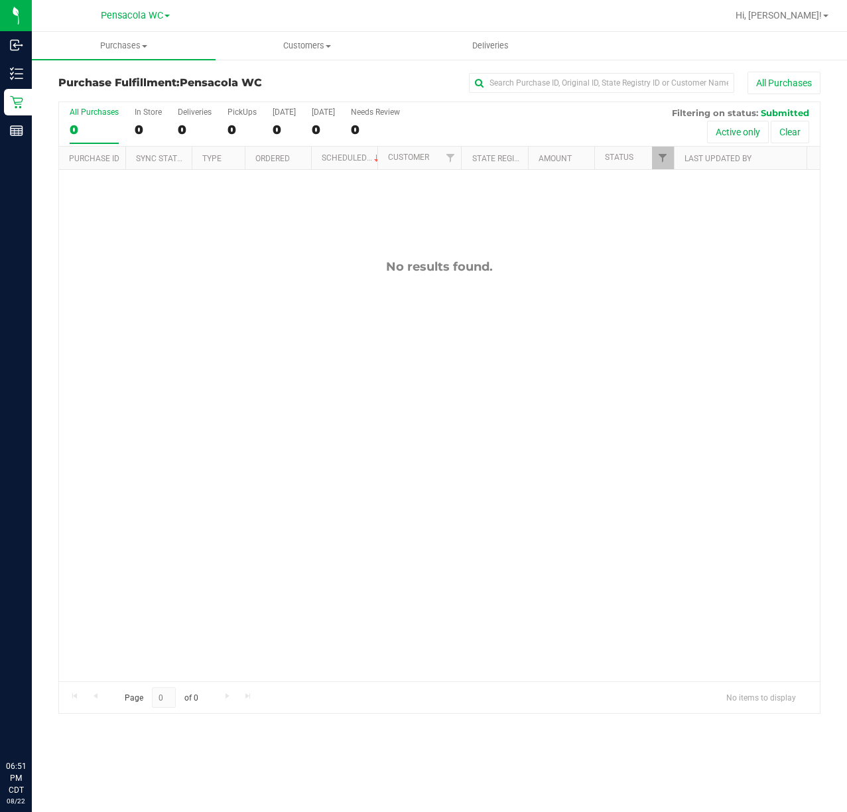 This screenshot has width=847, height=812. What do you see at coordinates (490, 46) in the screenshot?
I see `a: Deliveries` at bounding box center [490, 46].